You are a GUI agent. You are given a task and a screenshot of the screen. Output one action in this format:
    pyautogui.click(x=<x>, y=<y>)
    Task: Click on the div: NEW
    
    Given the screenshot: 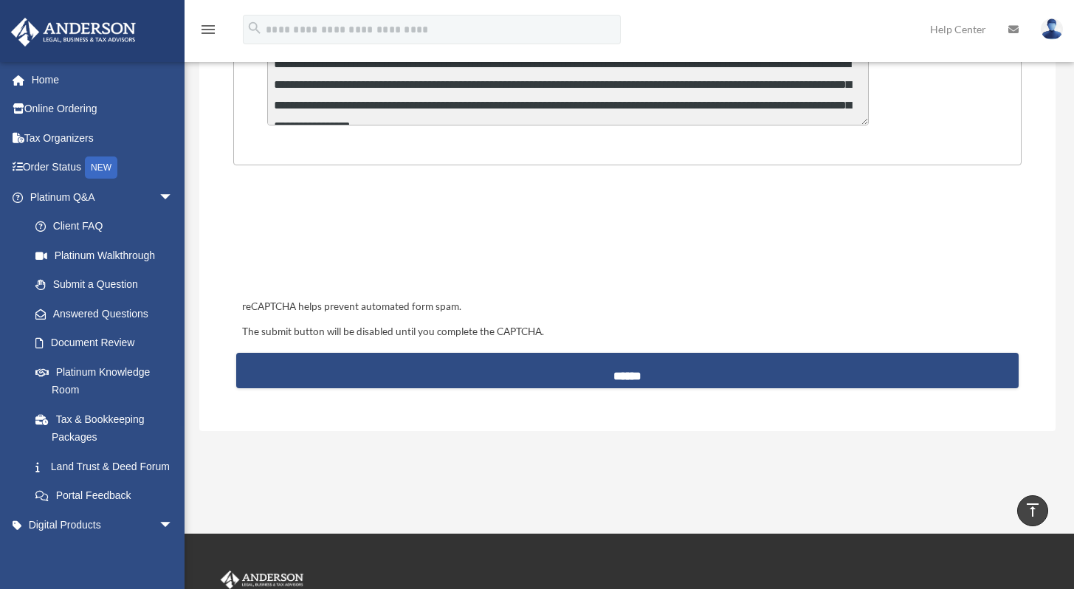 What is the action you would take?
    pyautogui.click(x=101, y=168)
    